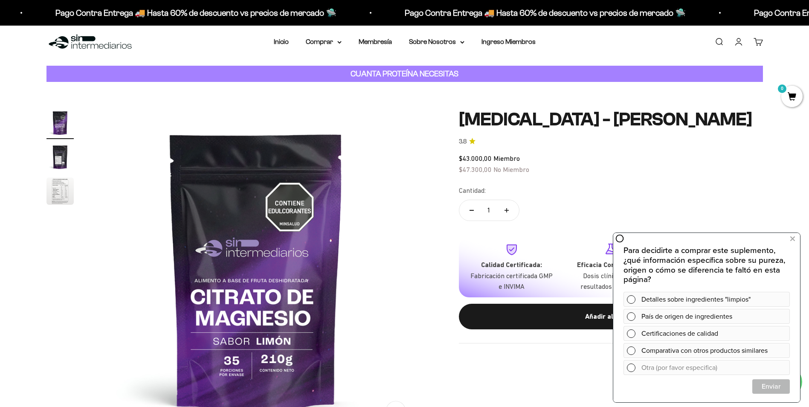 The width and height of the screenshot is (809, 407). I want to click on div: Detalles sobre ingredientes "limpios", so click(93, 67).